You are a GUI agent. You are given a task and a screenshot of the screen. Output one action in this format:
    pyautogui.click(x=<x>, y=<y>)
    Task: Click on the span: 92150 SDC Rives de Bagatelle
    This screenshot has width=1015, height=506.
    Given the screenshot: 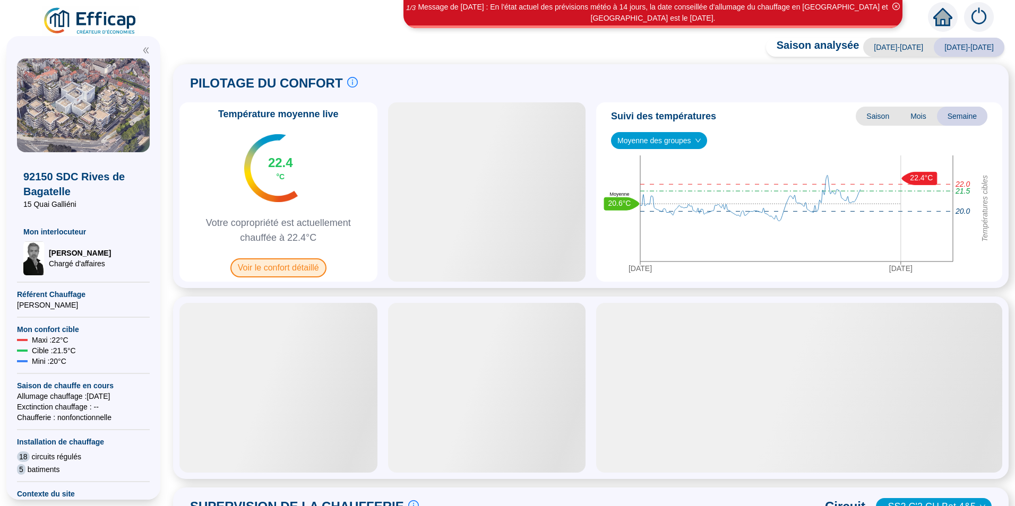 What is the action you would take?
    pyautogui.click(x=83, y=184)
    